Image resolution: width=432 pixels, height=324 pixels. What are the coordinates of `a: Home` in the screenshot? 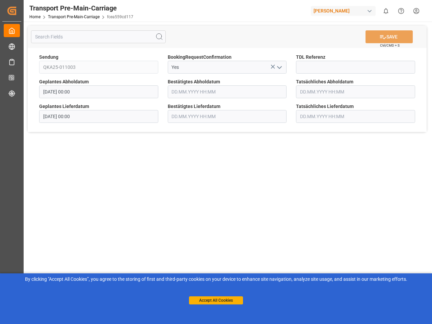 It's located at (35, 17).